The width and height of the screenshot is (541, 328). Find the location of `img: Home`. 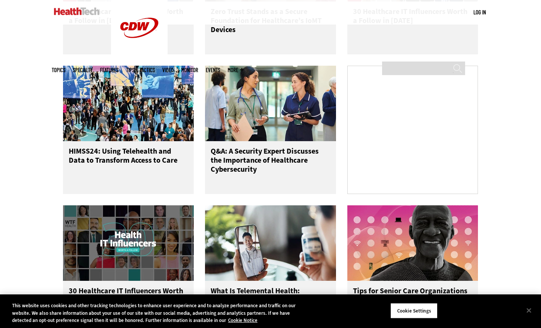

img: Home is located at coordinates (77, 11).